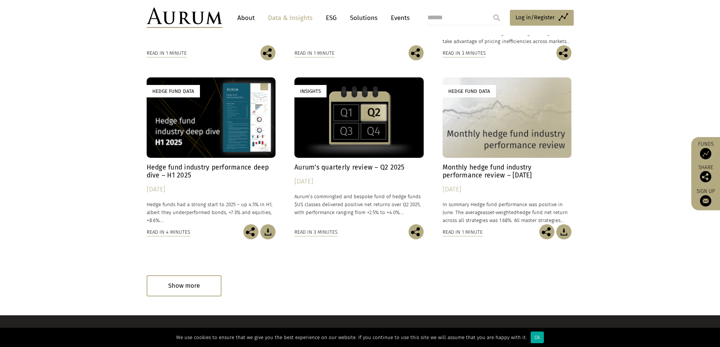  Describe the element at coordinates (310, 91) in the screenshot. I see `div: Insights` at that location.